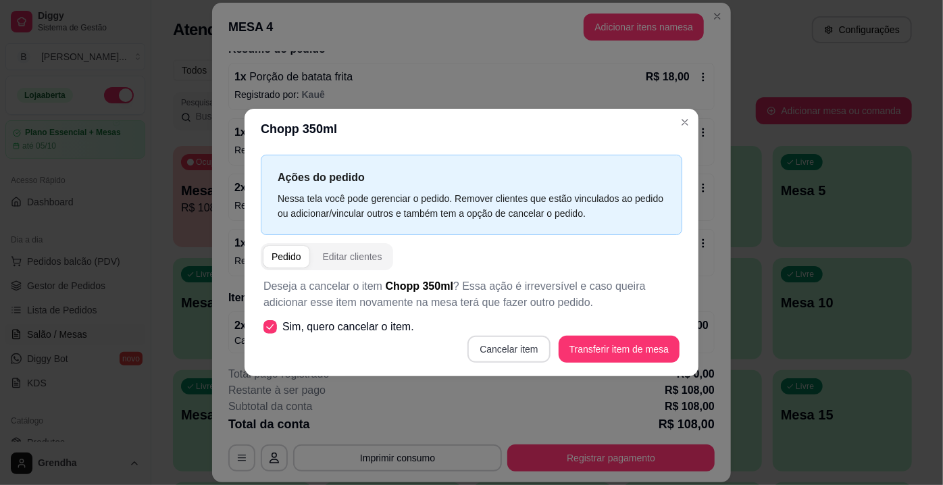  What do you see at coordinates (509, 349) in the screenshot?
I see `button: Cancelar item` at bounding box center [509, 349].